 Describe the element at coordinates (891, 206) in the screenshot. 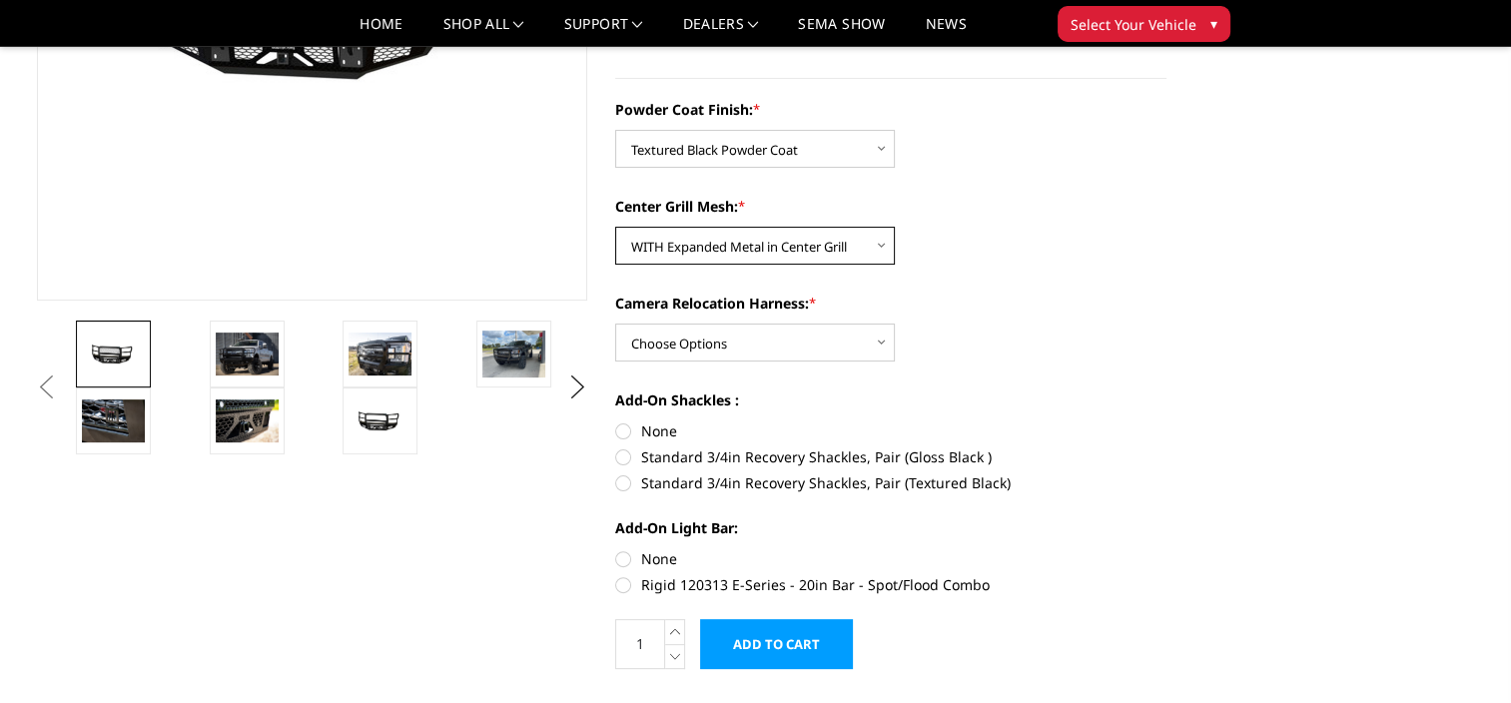

I see `label: Center Grill Mesh:` at that location.